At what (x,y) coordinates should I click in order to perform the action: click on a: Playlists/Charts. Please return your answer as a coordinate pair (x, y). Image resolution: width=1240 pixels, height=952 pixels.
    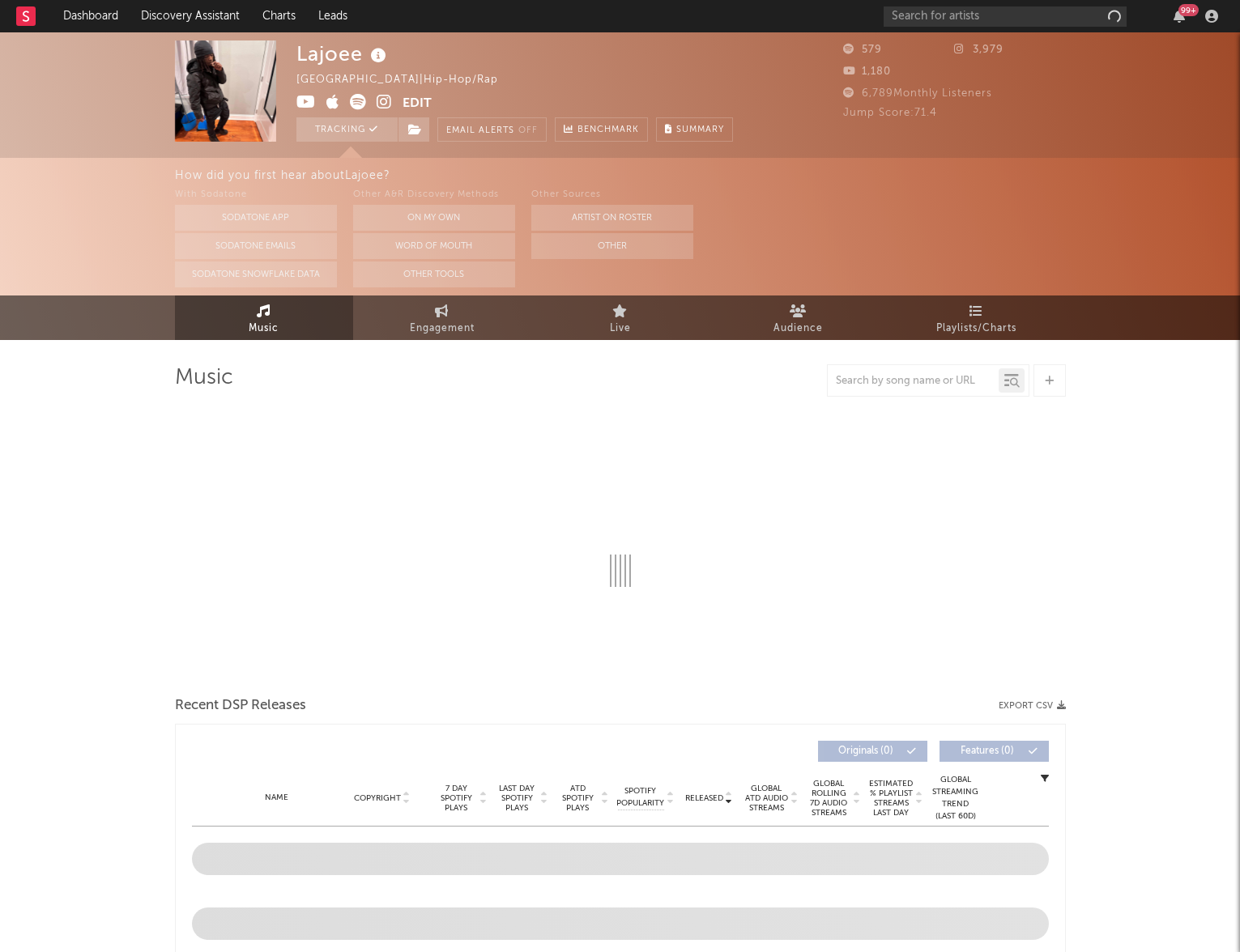
    Looking at the image, I should click on (978, 317).